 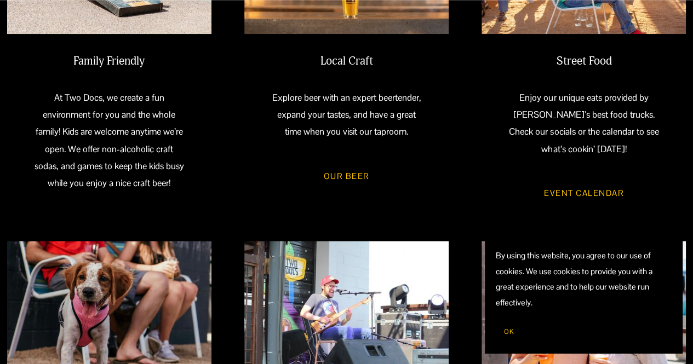 I want to click on button: OK, so click(x=509, y=332).